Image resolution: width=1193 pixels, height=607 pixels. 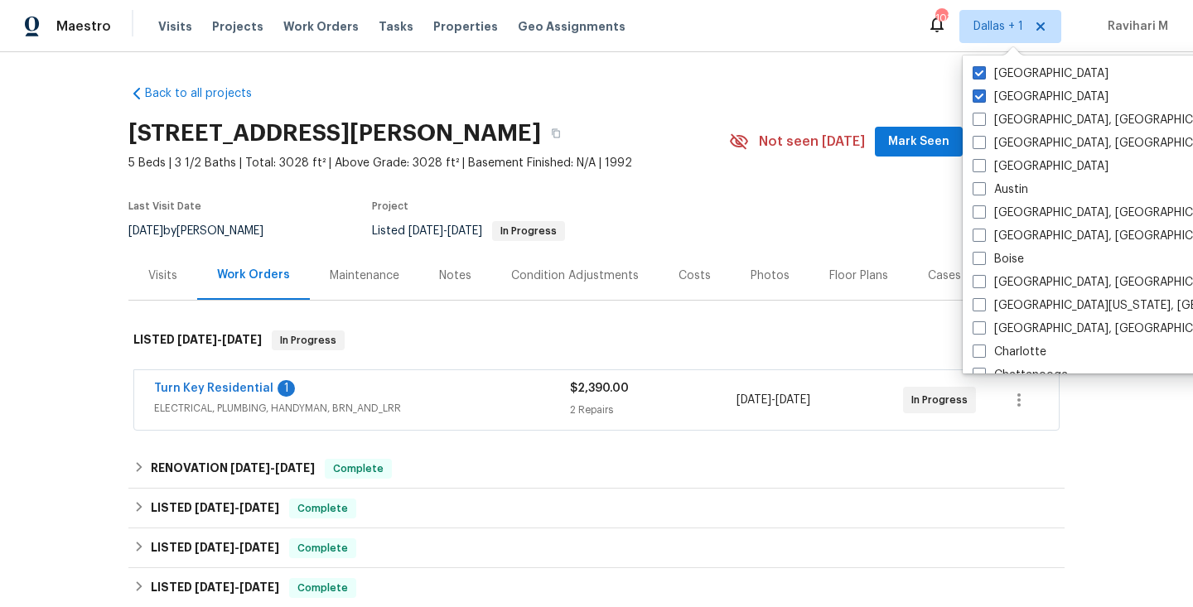 What do you see at coordinates (575, 276) in the screenshot?
I see `div: Condition Adjustments` at bounding box center [575, 276].